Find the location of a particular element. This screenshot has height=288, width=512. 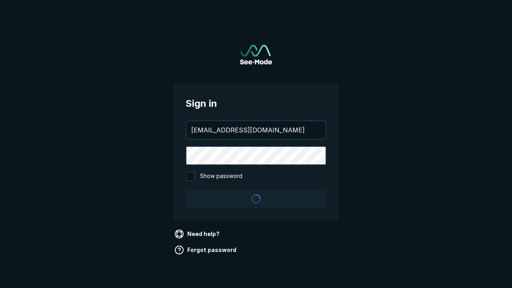

span: Show password is located at coordinates (221, 176).